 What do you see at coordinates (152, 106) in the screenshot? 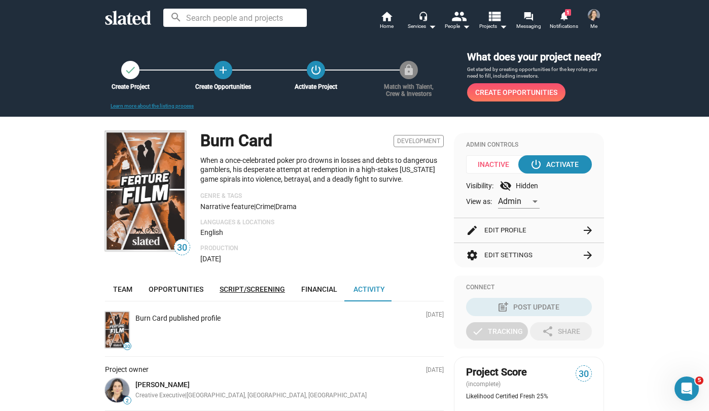
I see `a: Learn more about the listing process` at bounding box center [152, 106].